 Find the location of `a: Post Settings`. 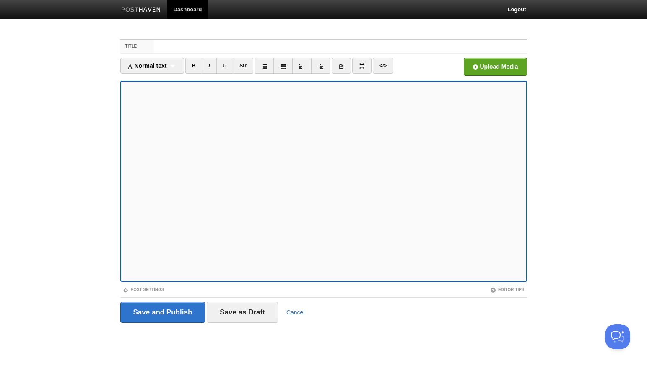

a: Post Settings is located at coordinates (143, 290).